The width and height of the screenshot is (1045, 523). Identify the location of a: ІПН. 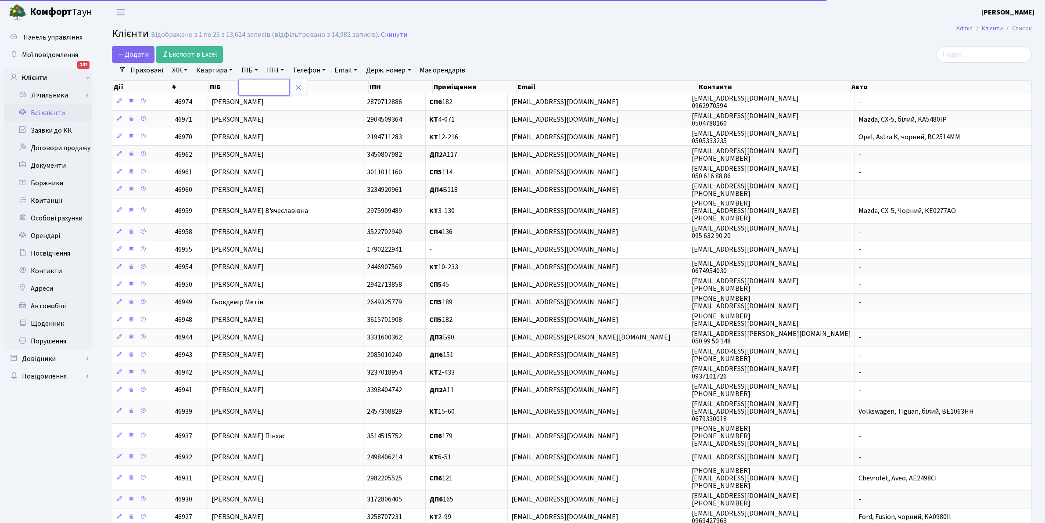
(275, 70).